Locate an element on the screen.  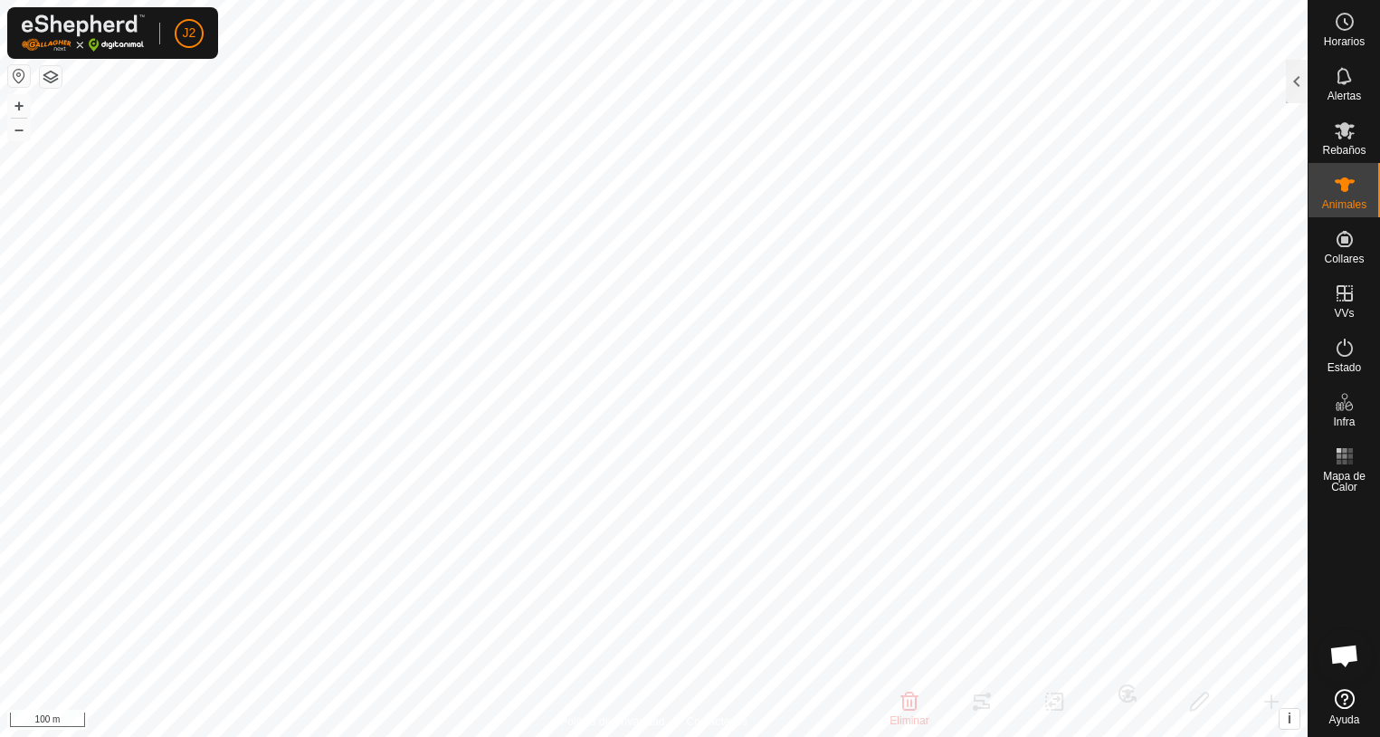
button: Capas del Mapa is located at coordinates (51, 77).